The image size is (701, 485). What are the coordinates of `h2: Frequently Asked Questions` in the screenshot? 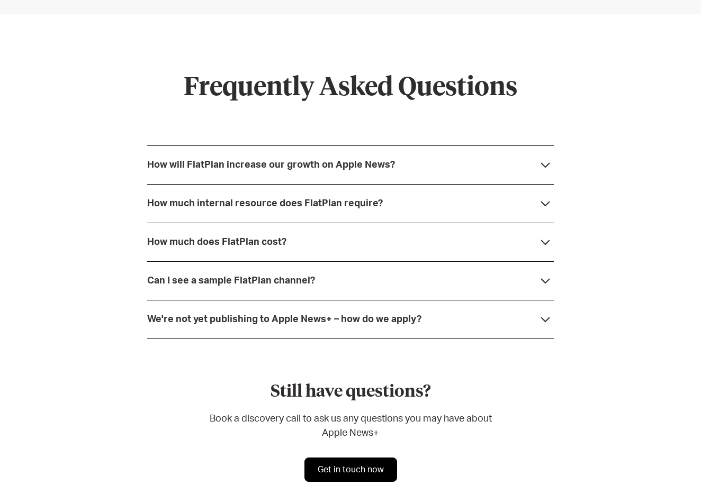 It's located at (350, 88).